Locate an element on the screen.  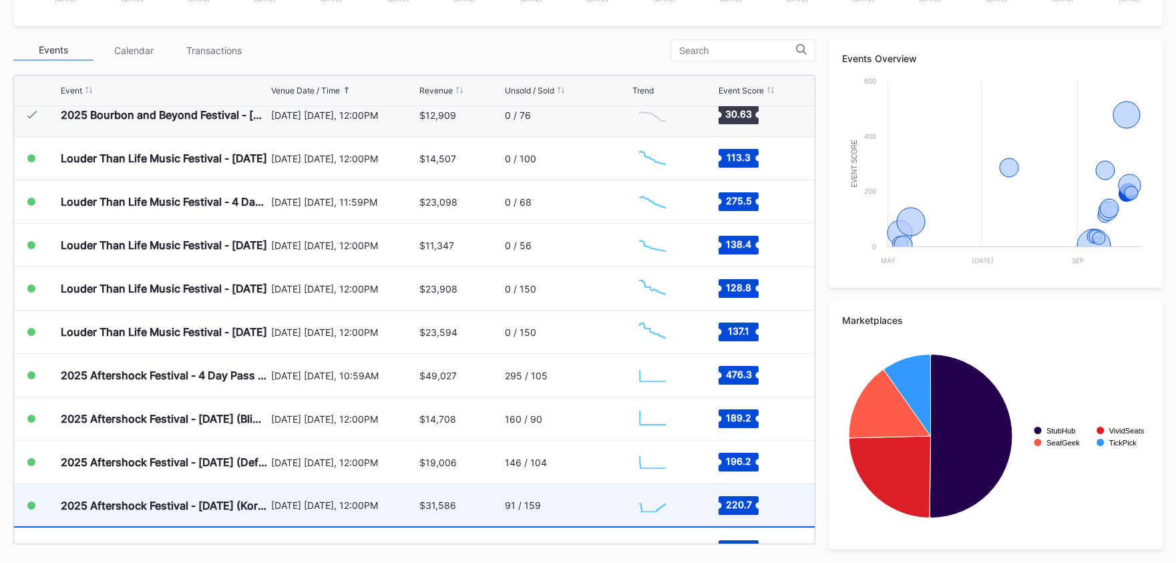
text: May is located at coordinates (888, 260).